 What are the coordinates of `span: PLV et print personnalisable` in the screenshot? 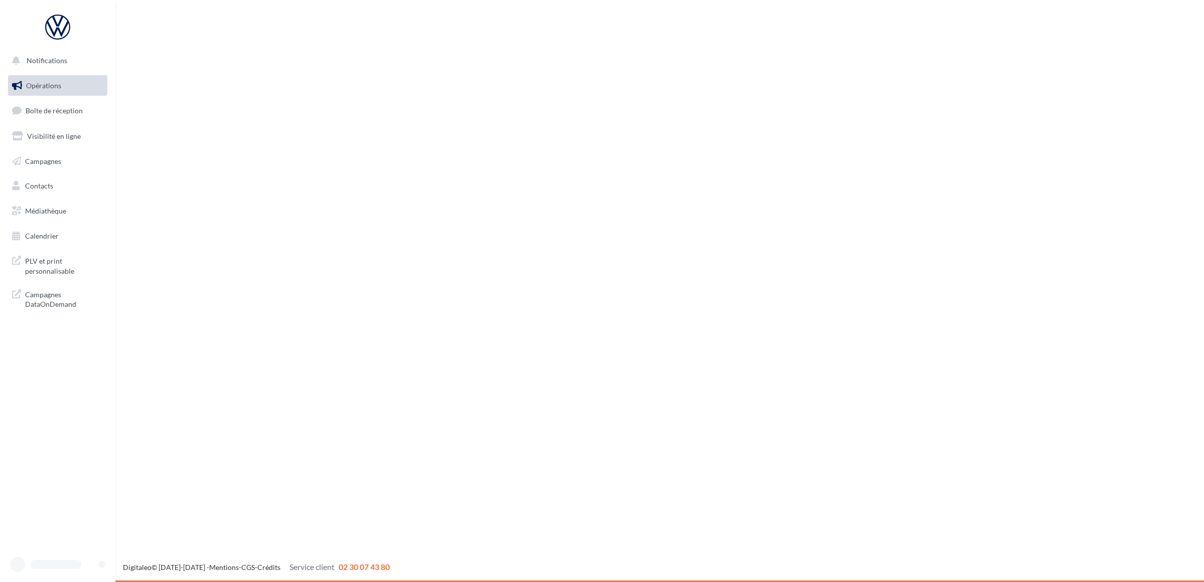 It's located at (64, 265).